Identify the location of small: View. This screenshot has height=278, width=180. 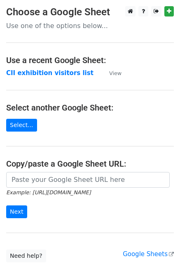
(116, 73).